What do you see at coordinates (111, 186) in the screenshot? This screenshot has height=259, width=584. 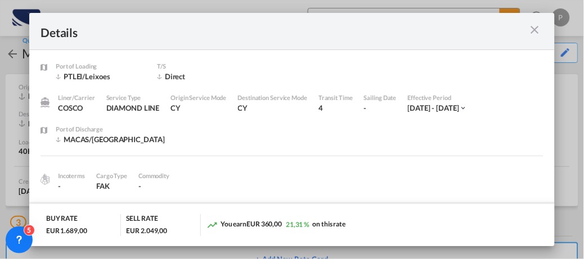 I see `div: FAK` at bounding box center [111, 186].